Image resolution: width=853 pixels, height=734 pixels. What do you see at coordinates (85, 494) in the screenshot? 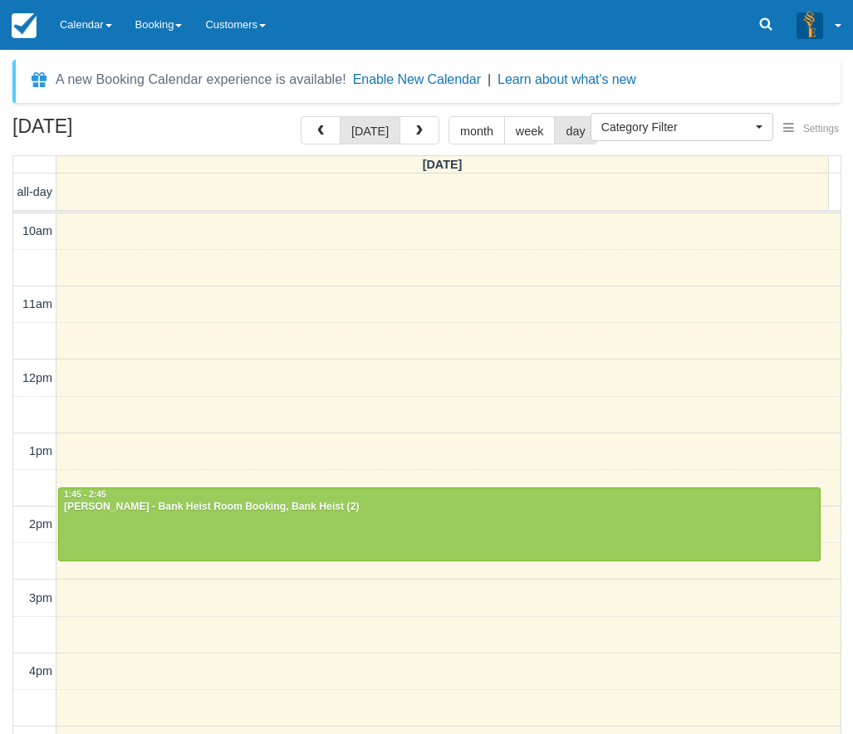
I see `span: 1:45 - 2:45` at bounding box center [85, 494].